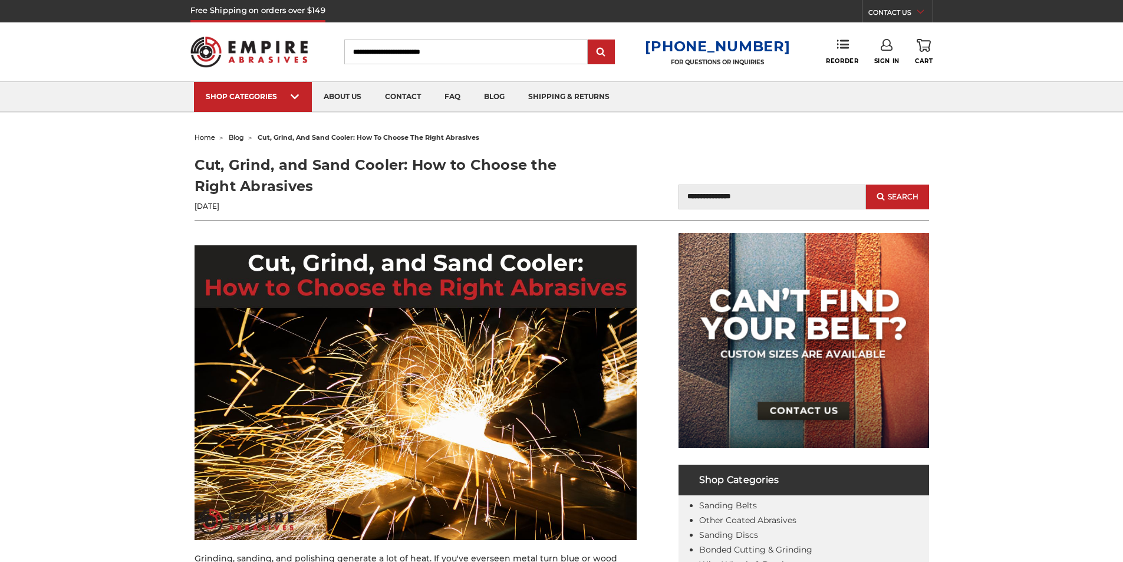 This screenshot has width=1123, height=562. What do you see at coordinates (205, 137) in the screenshot?
I see `span: home` at bounding box center [205, 137].